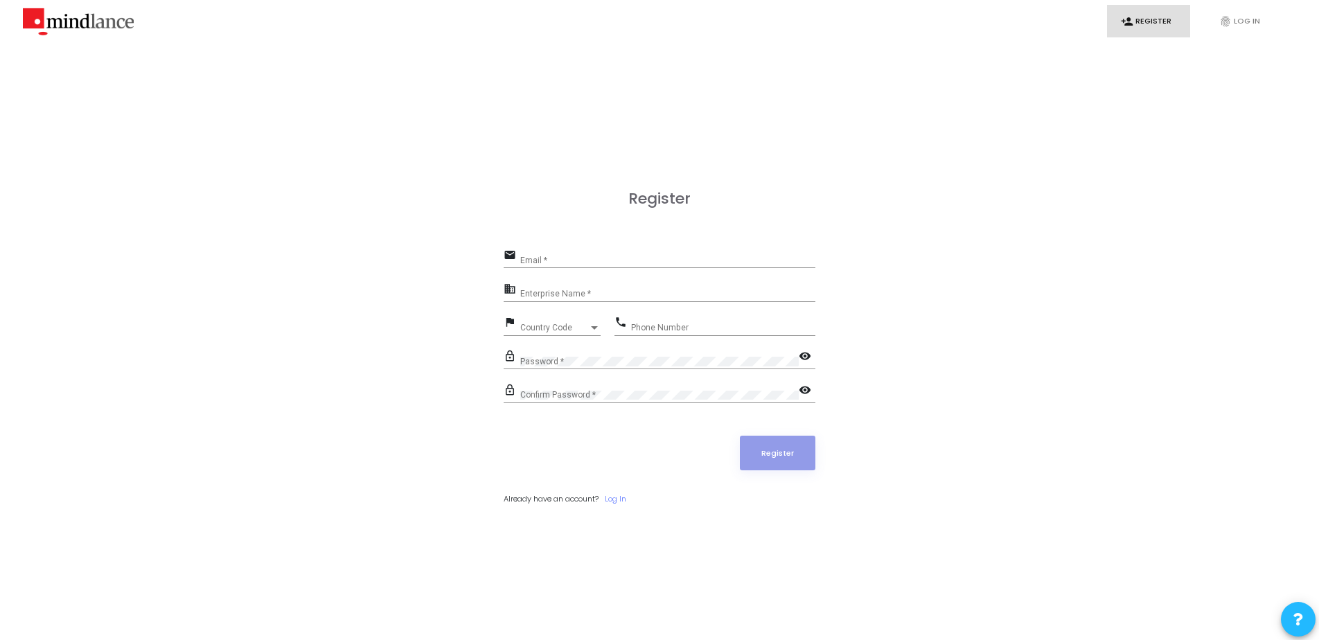 This screenshot has height=640, width=1319. I want to click on i: person_add, so click(1127, 21).